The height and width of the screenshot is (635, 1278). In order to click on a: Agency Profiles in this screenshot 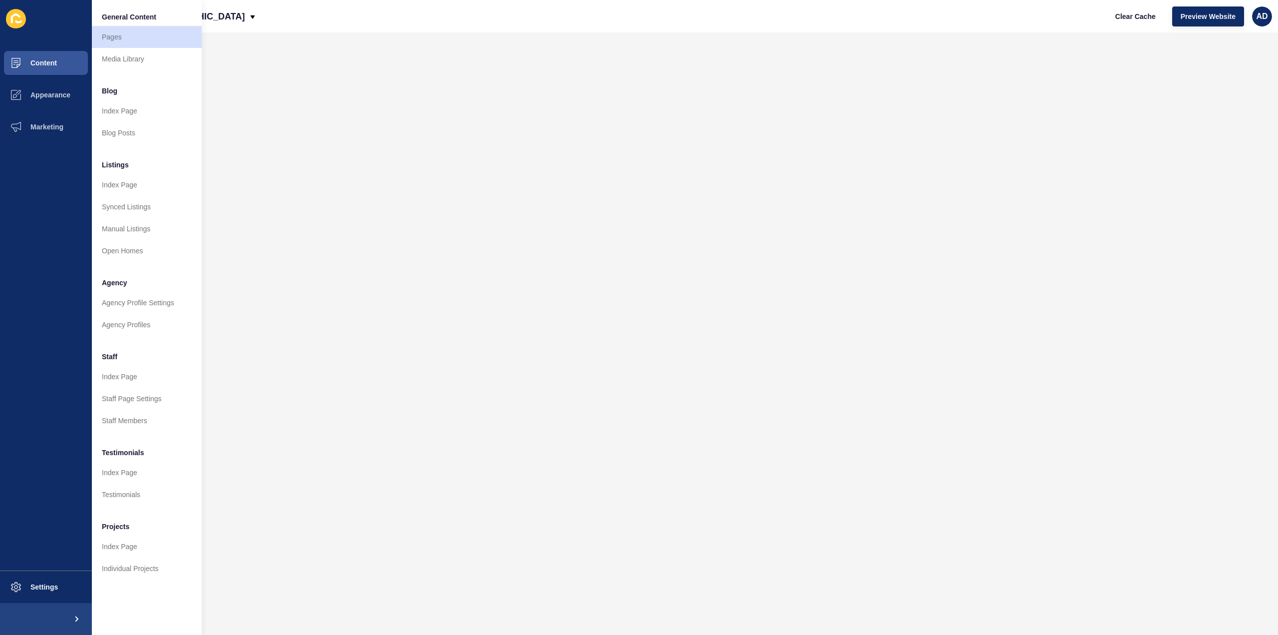, I will do `click(147, 325)`.